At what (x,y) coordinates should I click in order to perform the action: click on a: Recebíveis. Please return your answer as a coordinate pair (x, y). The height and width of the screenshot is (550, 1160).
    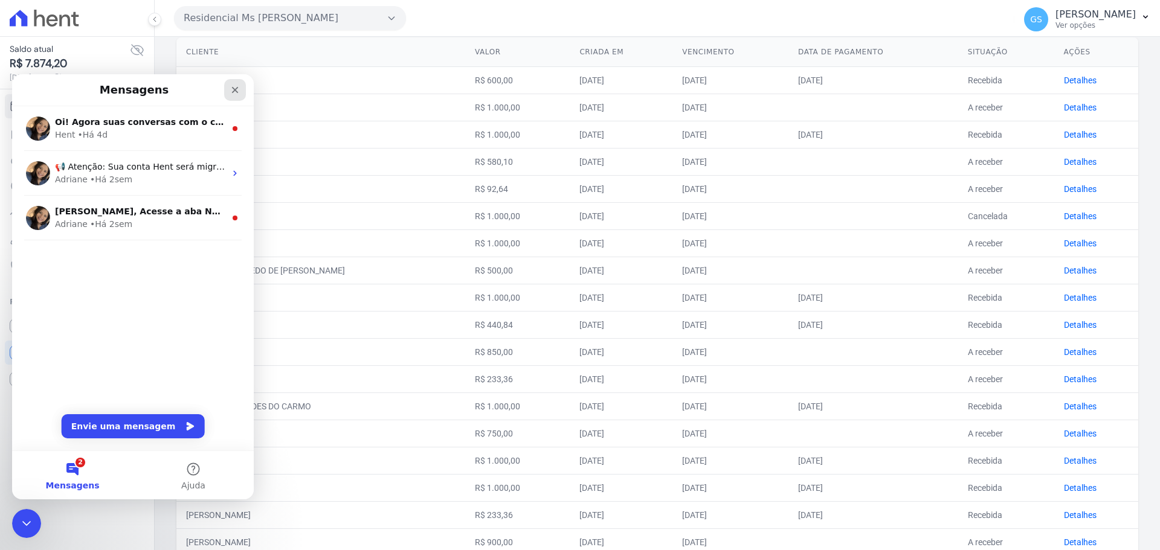
    Looking at the image, I should click on (77, 326).